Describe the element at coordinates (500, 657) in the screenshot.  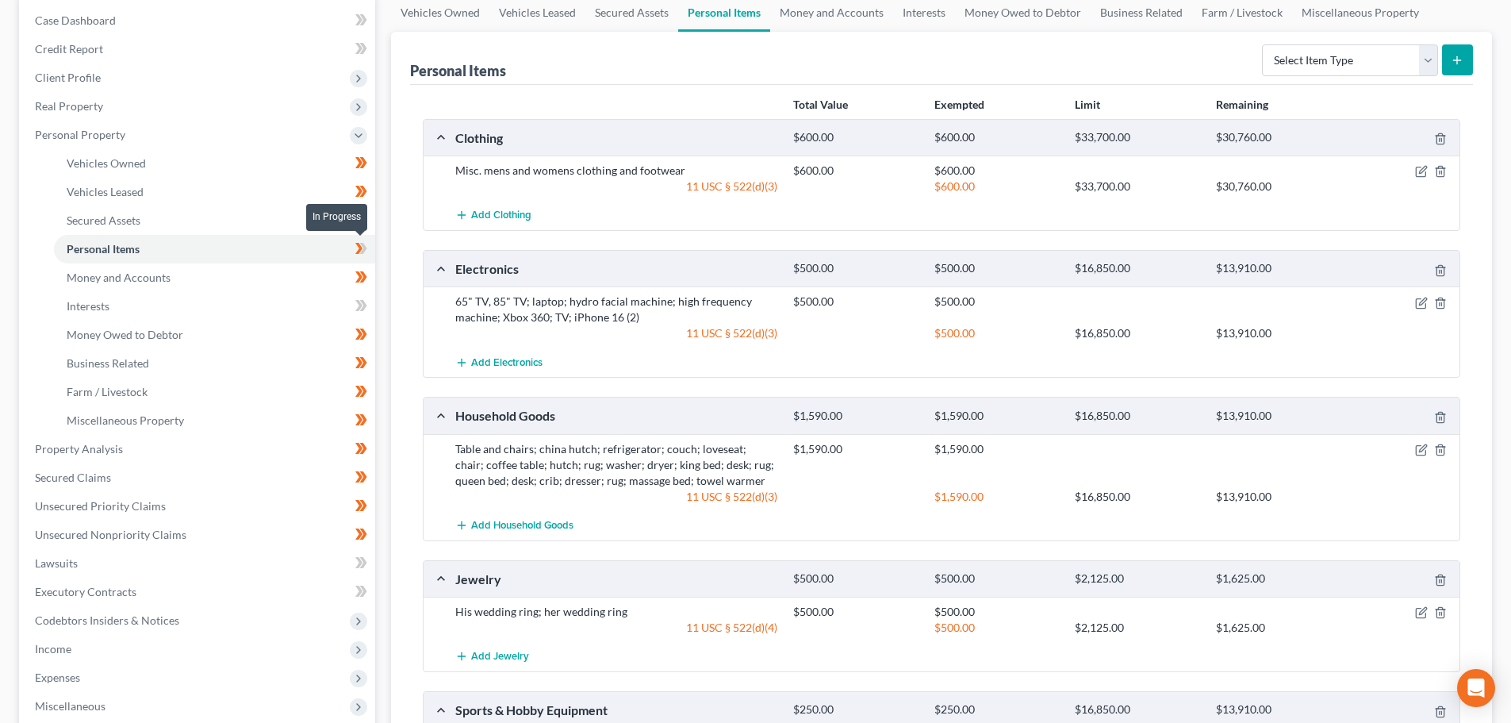
I see `span: Add Jewelry` at that location.